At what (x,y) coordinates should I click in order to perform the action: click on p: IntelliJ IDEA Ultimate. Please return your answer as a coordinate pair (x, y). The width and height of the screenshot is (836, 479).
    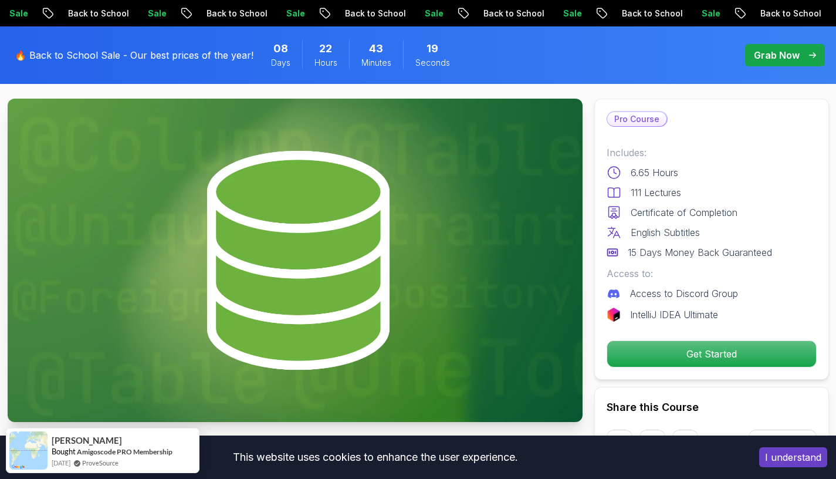
    Looking at the image, I should click on (674, 314).